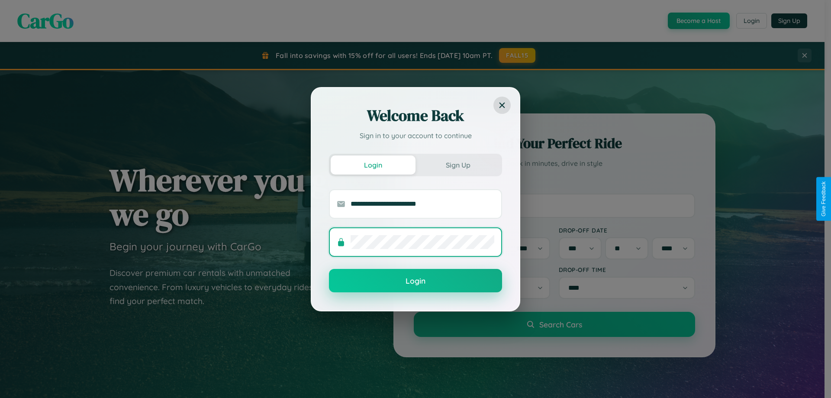 The height and width of the screenshot is (398, 831). What do you see at coordinates (416, 116) in the screenshot?
I see `h2: Welcome Back` at bounding box center [416, 116].